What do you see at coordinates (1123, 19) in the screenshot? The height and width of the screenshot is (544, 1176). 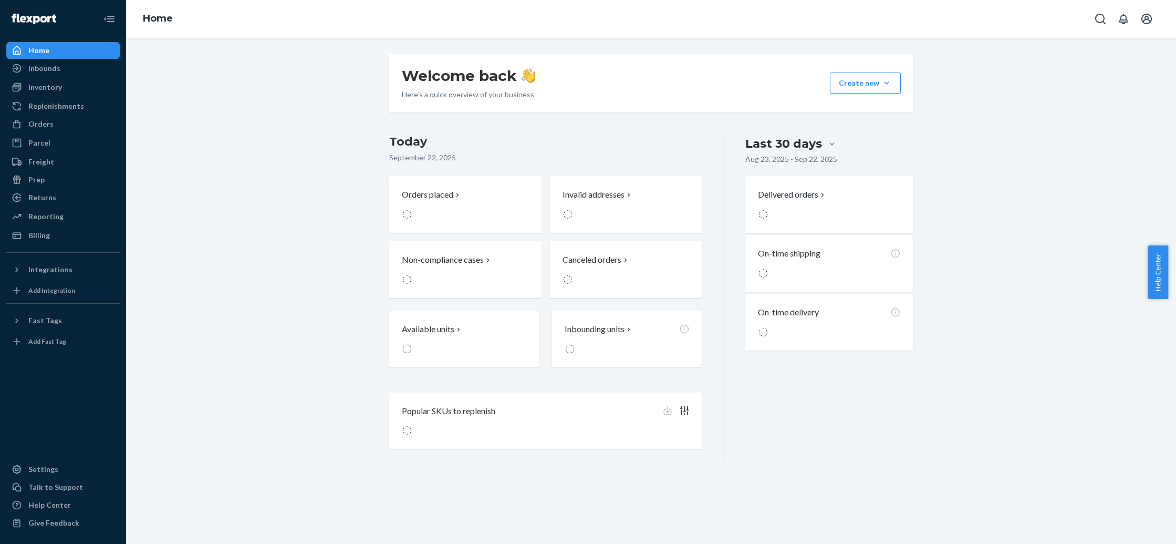 I see `button: Open notifications` at bounding box center [1123, 19].